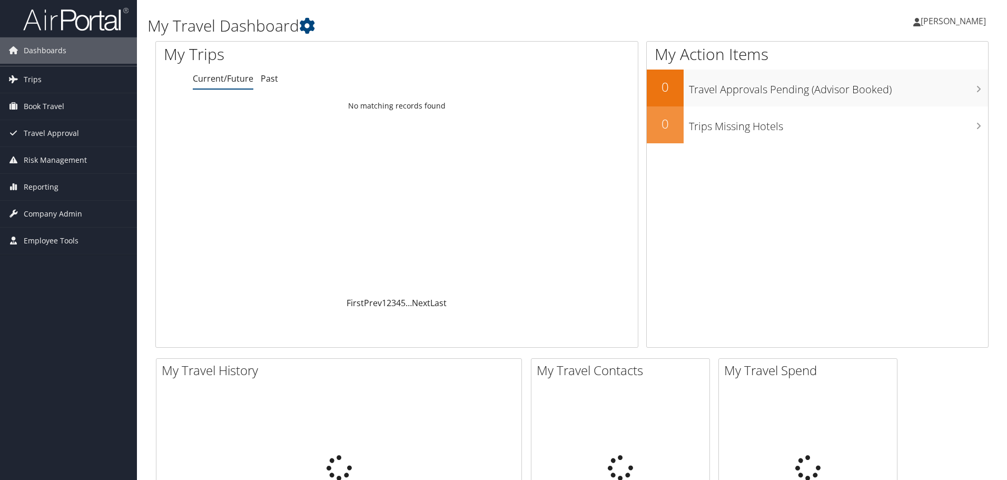 The width and height of the screenshot is (1007, 480). I want to click on h3: Trips Missing Hotels, so click(839, 124).